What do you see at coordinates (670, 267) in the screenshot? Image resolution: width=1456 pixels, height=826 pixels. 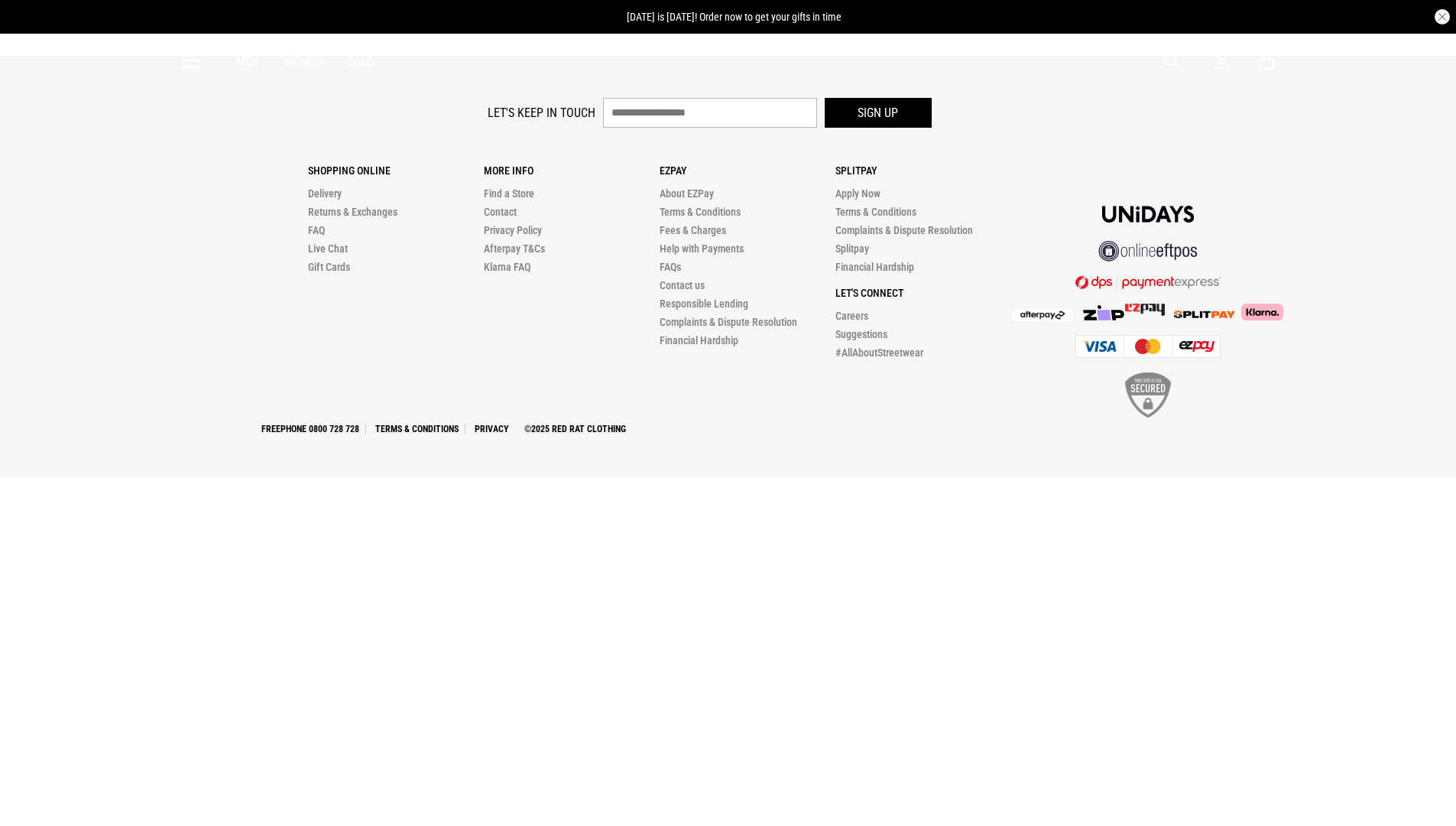 I see `a: FAQs` at bounding box center [670, 267].